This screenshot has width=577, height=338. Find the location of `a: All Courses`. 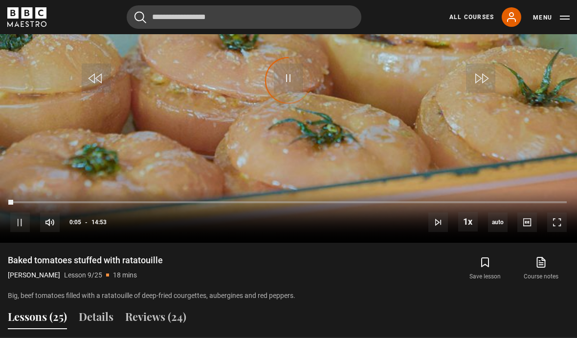

a: All Courses is located at coordinates (471, 17).